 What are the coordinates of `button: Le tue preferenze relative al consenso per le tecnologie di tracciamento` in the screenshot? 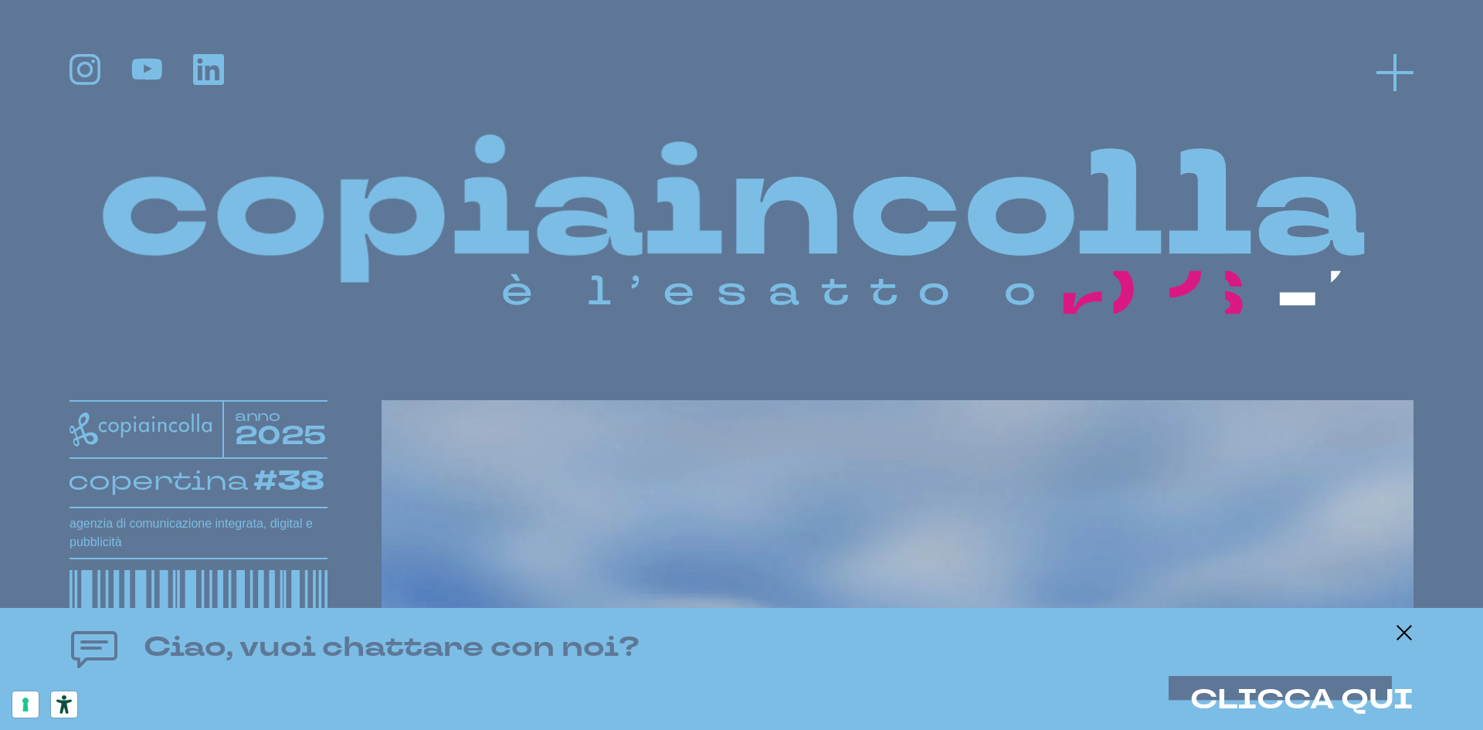 It's located at (25, 704).